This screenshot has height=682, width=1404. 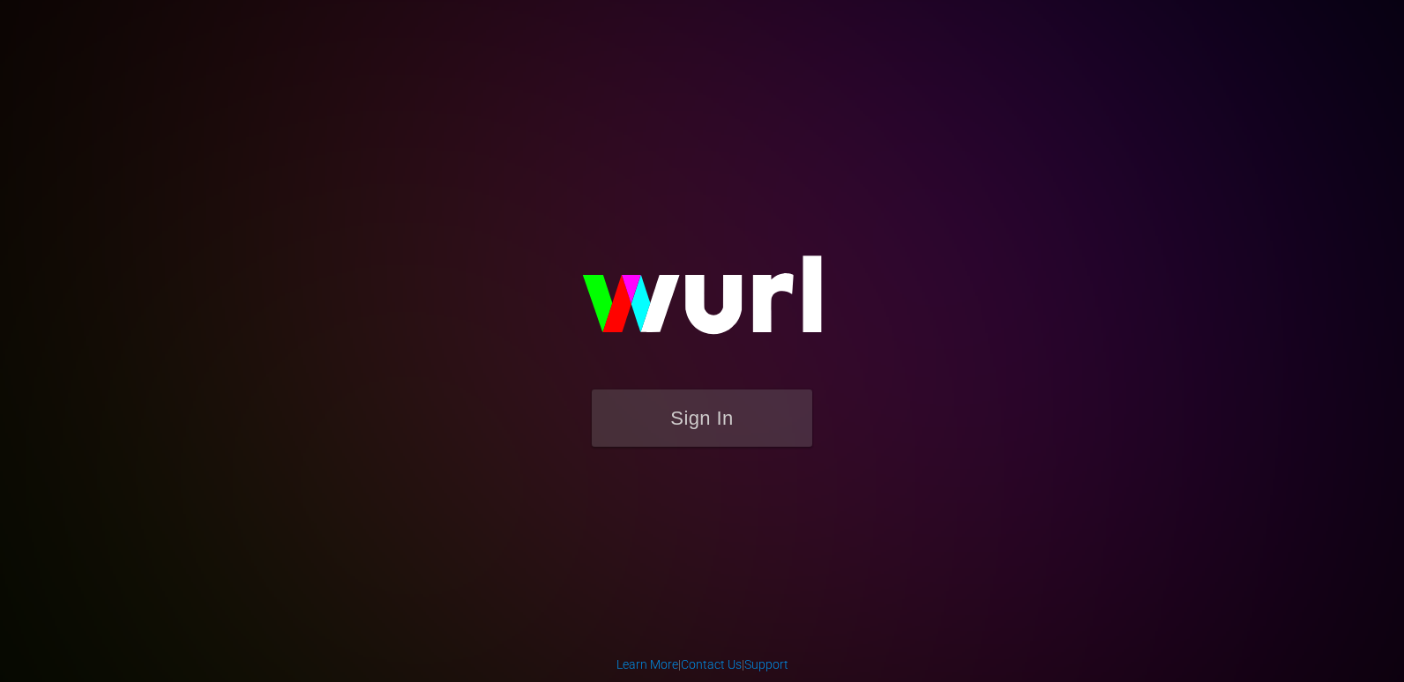 What do you see at coordinates (711, 665) in the screenshot?
I see `a: Contact Us` at bounding box center [711, 665].